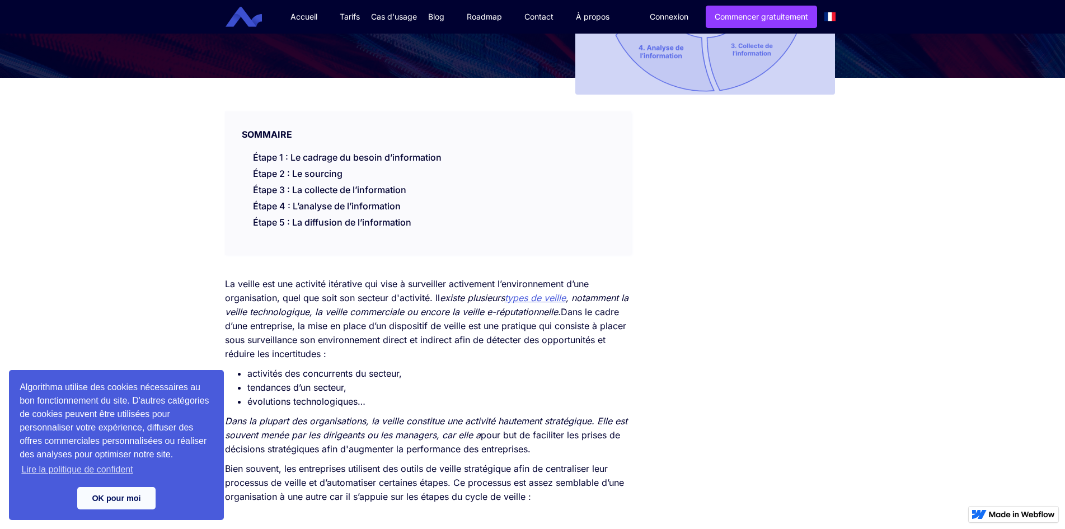 The width and height of the screenshot is (1065, 529). What do you see at coordinates (116, 498) in the screenshot?
I see `a: dismiss cookie message` at bounding box center [116, 498].